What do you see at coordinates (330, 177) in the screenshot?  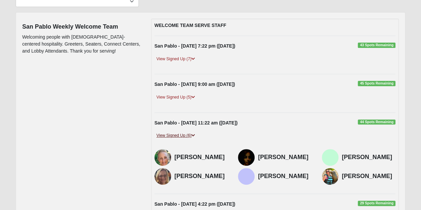 I see `img: Terri Miron` at bounding box center [330, 177].